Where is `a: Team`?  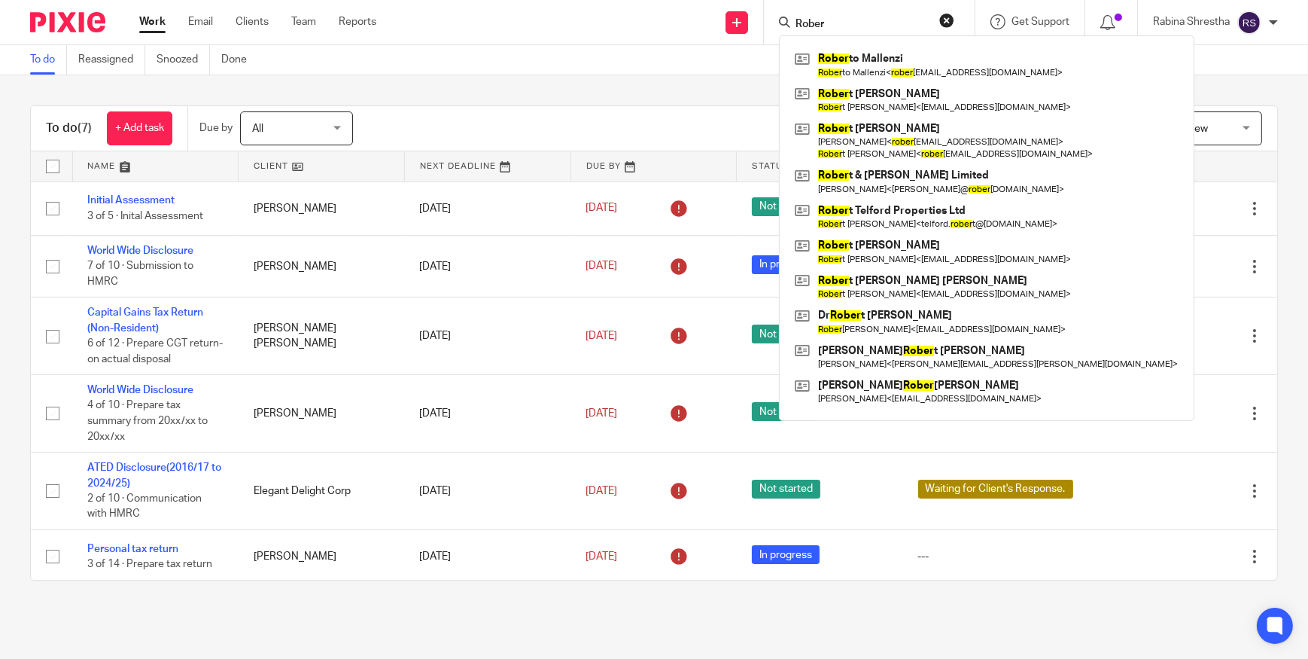
a: Team is located at coordinates (303, 22).